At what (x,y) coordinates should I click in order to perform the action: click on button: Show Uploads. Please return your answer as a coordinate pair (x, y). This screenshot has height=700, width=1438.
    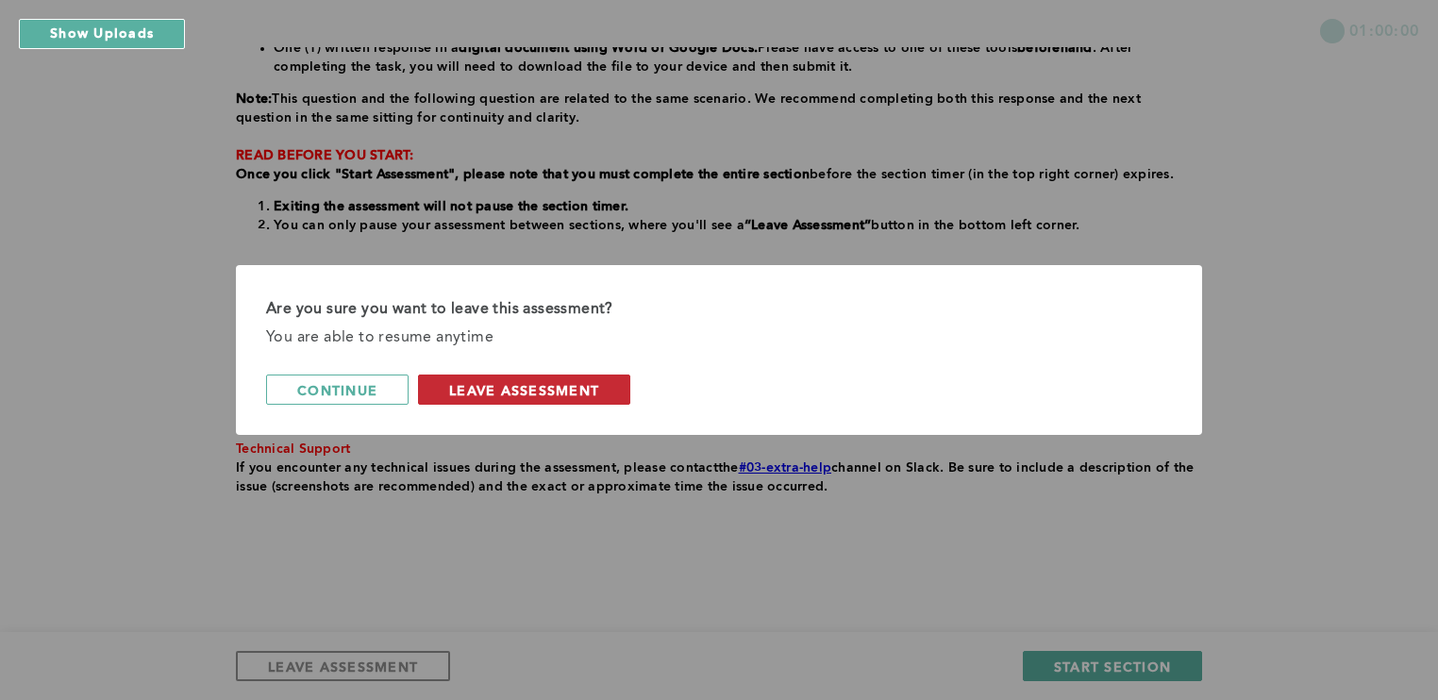
    Looking at the image, I should click on (102, 34).